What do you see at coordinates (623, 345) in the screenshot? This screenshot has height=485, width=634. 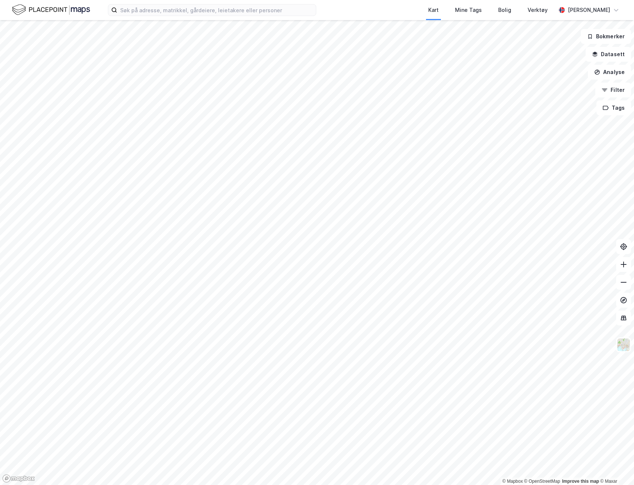 I see `img: Z` at bounding box center [623, 345].